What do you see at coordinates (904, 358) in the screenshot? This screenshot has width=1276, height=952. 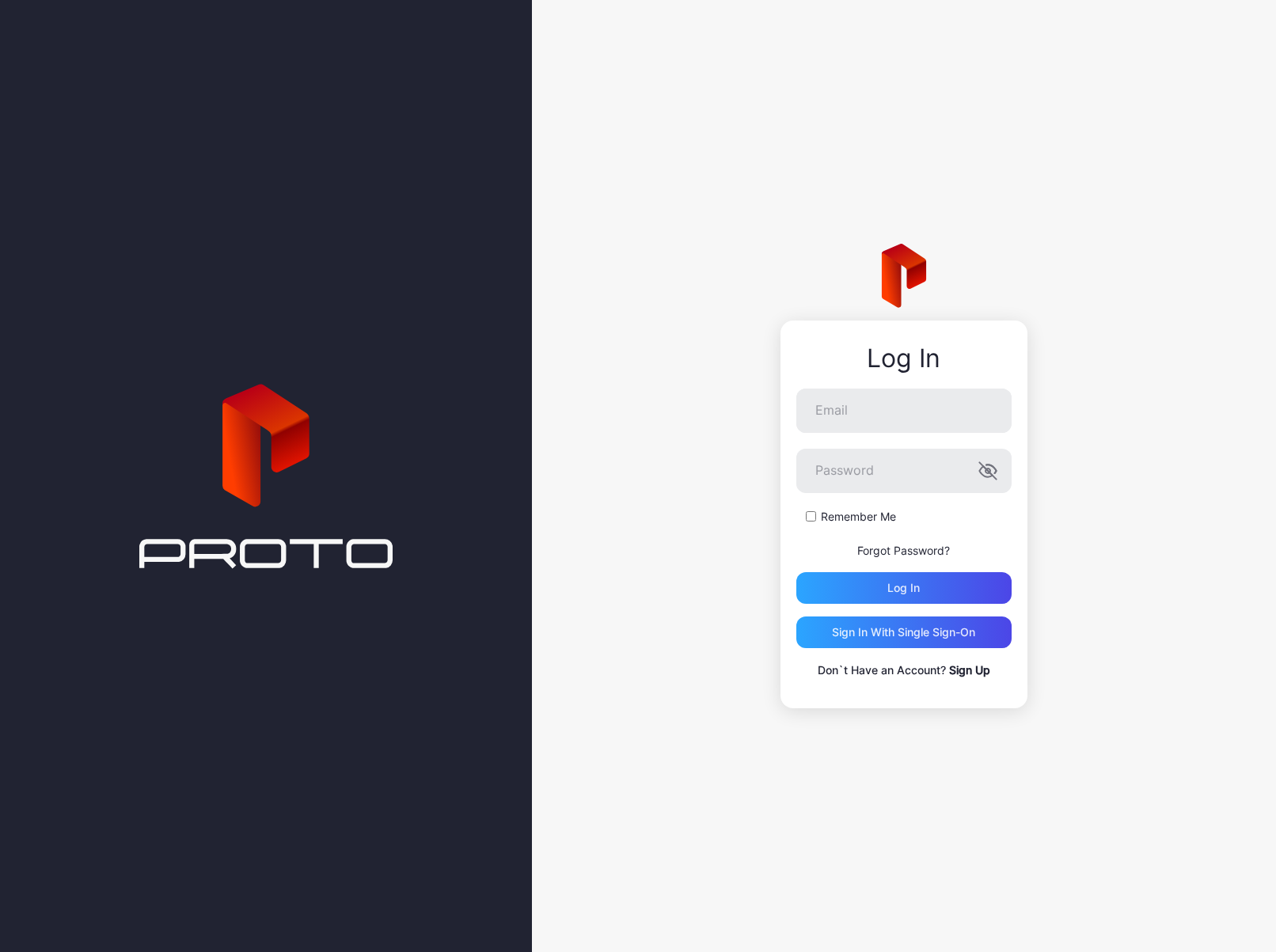 I see `div: Log In` at bounding box center [904, 358].